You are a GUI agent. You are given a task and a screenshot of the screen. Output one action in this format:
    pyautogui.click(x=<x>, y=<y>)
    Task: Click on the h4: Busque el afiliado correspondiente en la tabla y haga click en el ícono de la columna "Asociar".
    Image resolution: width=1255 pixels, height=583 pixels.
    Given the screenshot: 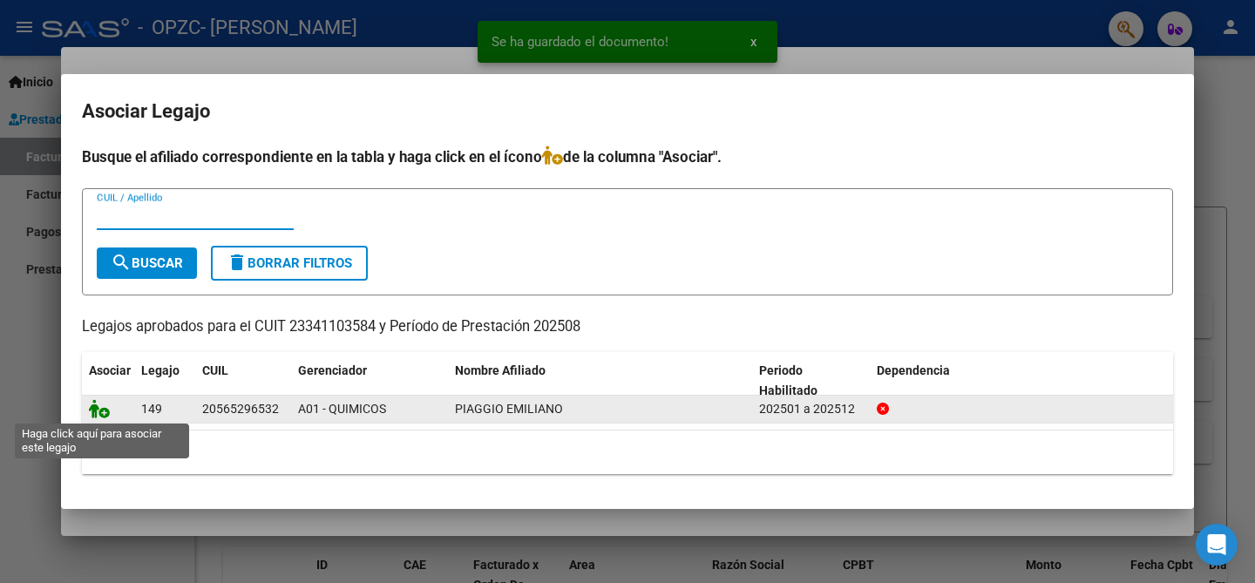 What is the action you would take?
    pyautogui.click(x=628, y=157)
    